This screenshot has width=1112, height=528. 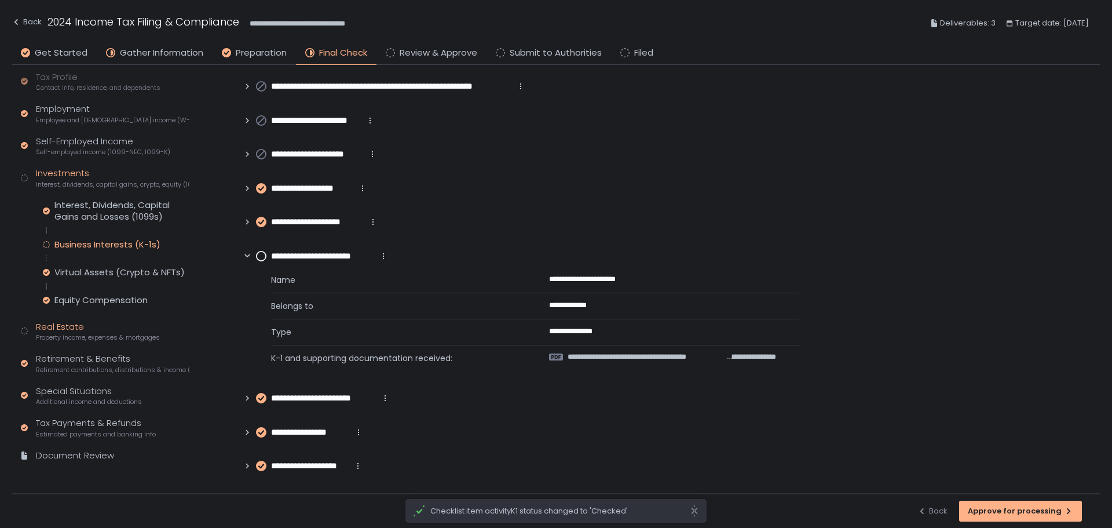 What do you see at coordinates (98, 87) in the screenshot?
I see `span: Contact info, residence, and dependents` at bounding box center [98, 87].